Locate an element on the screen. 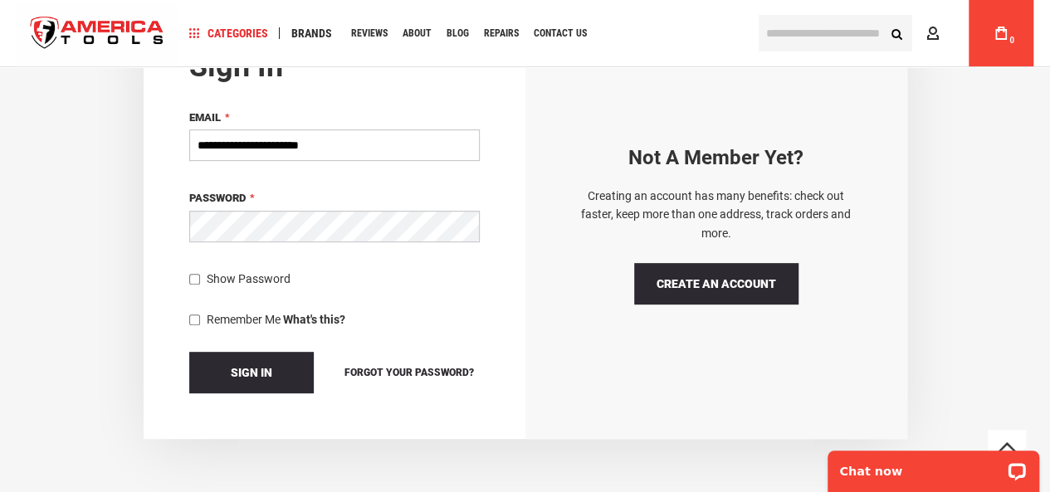  a: Repairs is located at coordinates (501, 33).